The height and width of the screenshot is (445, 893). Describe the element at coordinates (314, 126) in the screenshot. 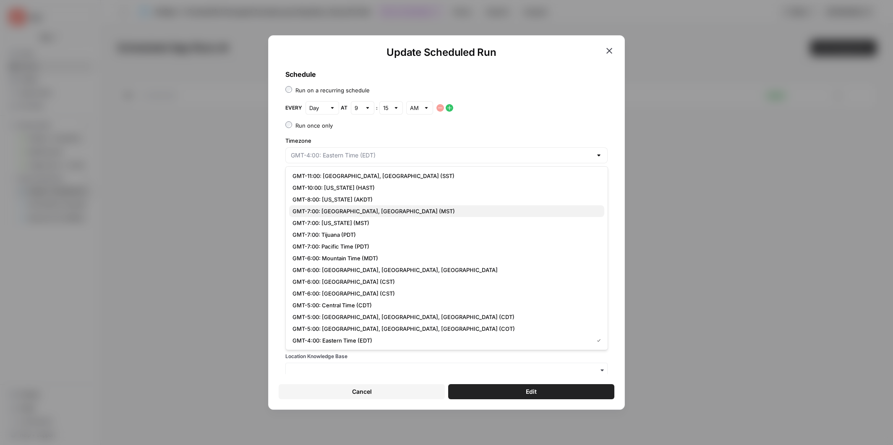

I see `div: Run once only` at that location.